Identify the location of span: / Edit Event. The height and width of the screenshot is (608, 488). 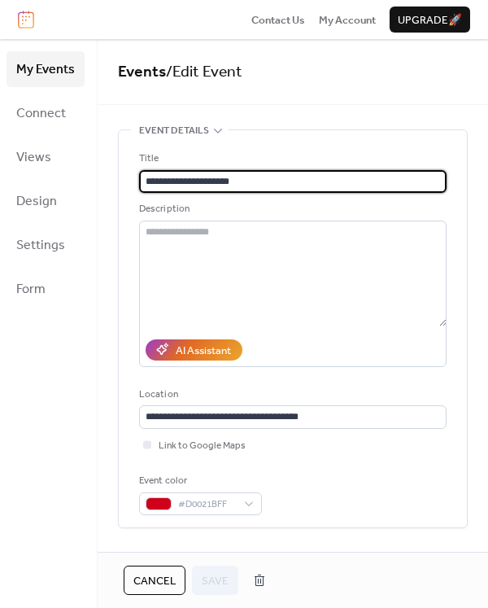
(204, 72).